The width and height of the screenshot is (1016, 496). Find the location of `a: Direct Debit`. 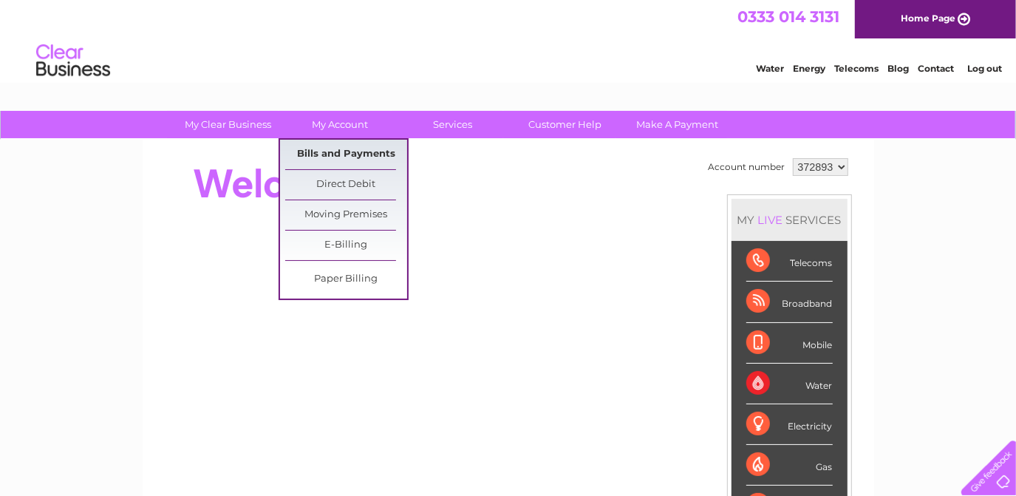

a: Direct Debit is located at coordinates (346, 185).